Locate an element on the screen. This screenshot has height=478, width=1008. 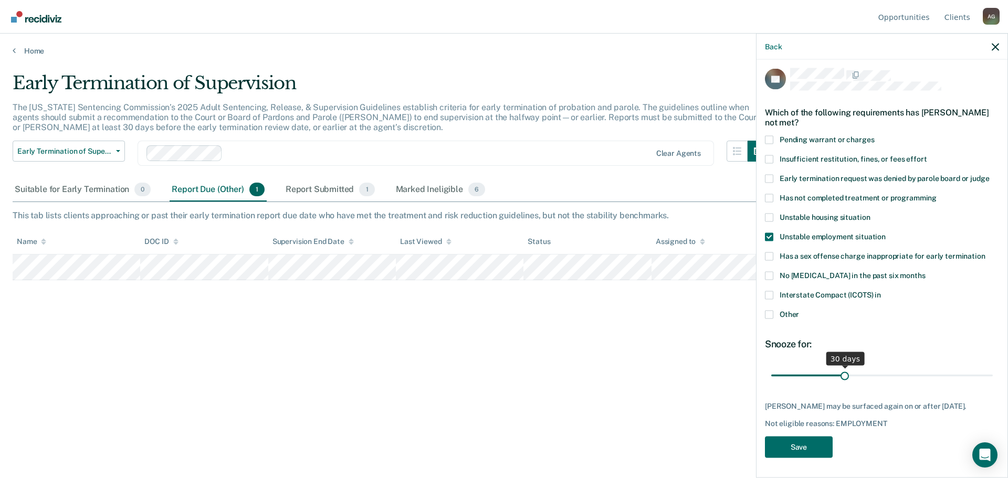
div: DOC ID is located at coordinates (161, 241).